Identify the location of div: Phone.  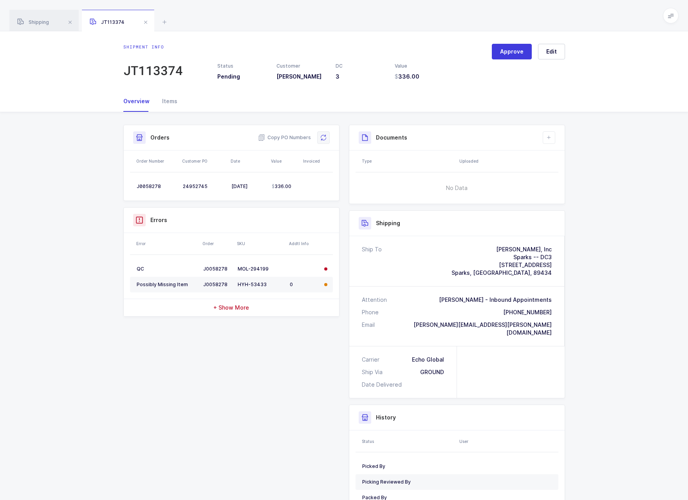
(370, 313).